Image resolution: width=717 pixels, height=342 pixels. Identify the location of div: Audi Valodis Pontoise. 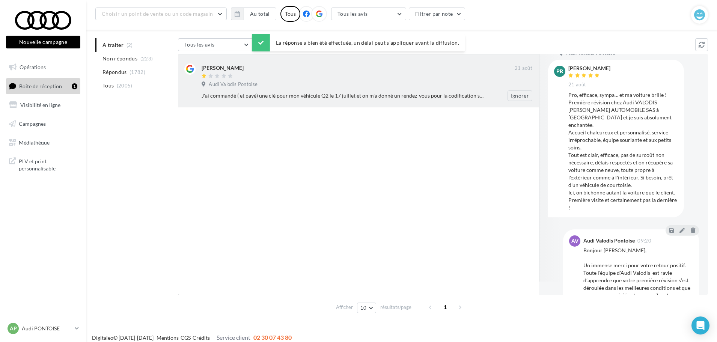
(609, 241).